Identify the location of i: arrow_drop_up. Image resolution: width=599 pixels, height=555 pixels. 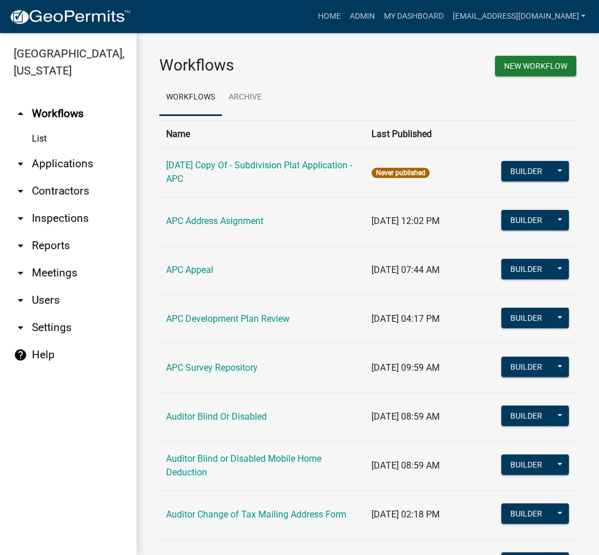
(20, 114).